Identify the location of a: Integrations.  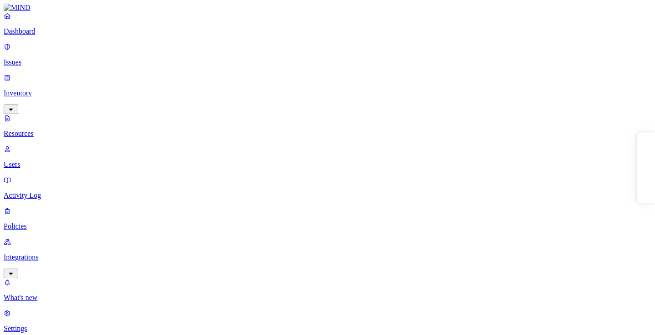
(327, 257).